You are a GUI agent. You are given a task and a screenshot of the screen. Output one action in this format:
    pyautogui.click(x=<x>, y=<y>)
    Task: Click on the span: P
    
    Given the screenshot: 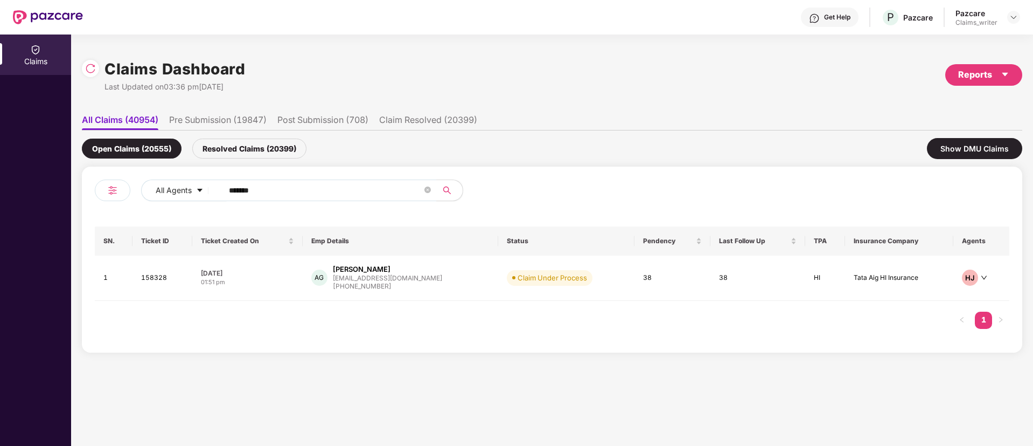 What is the action you would take?
    pyautogui.click(x=890, y=17)
    